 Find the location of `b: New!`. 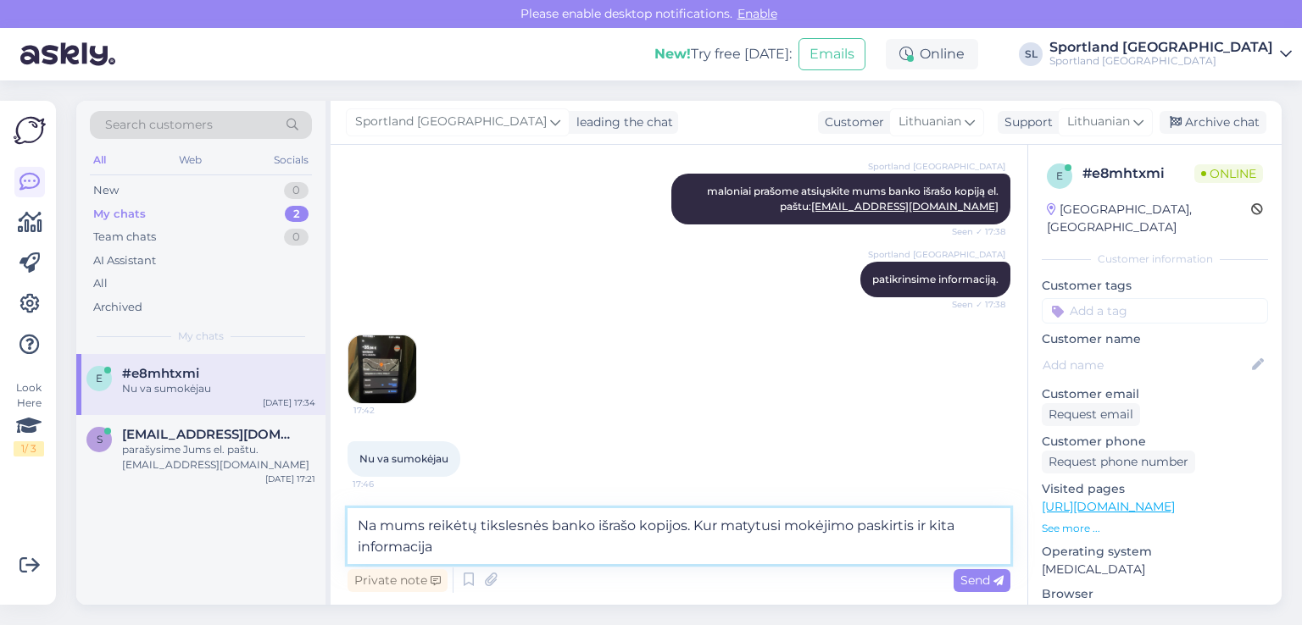

b: New! is located at coordinates (672, 53).